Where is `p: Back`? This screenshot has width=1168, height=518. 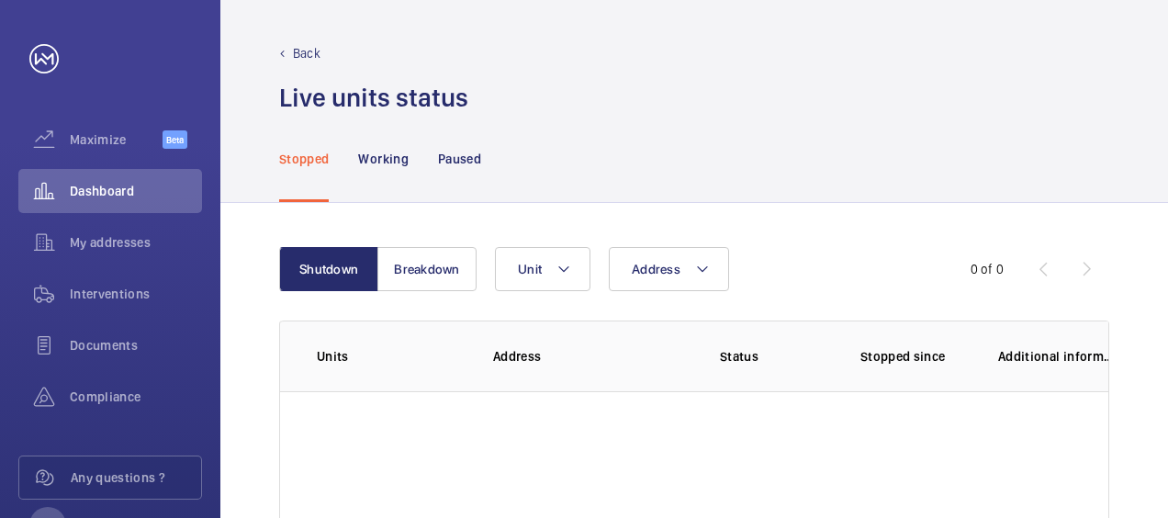
p: Back is located at coordinates (307, 53).